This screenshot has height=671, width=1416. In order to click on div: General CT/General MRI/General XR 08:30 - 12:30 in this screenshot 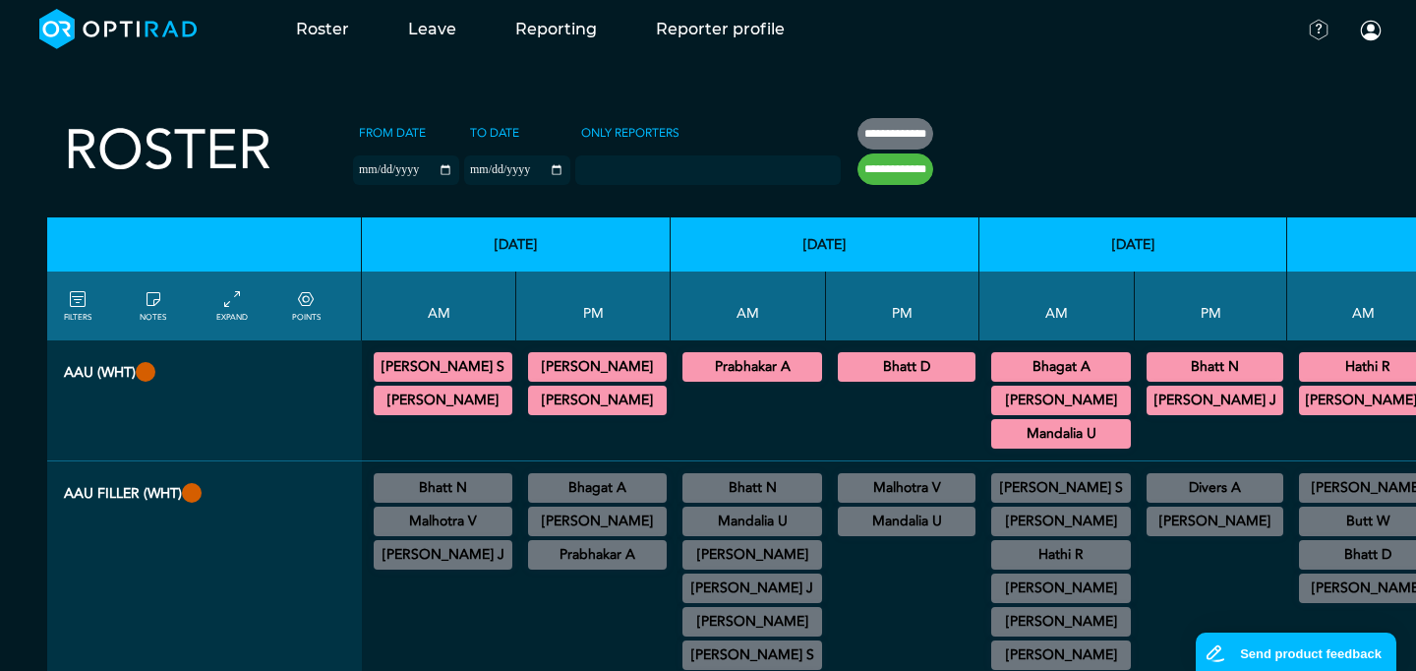, I will do `click(1061, 521)`.